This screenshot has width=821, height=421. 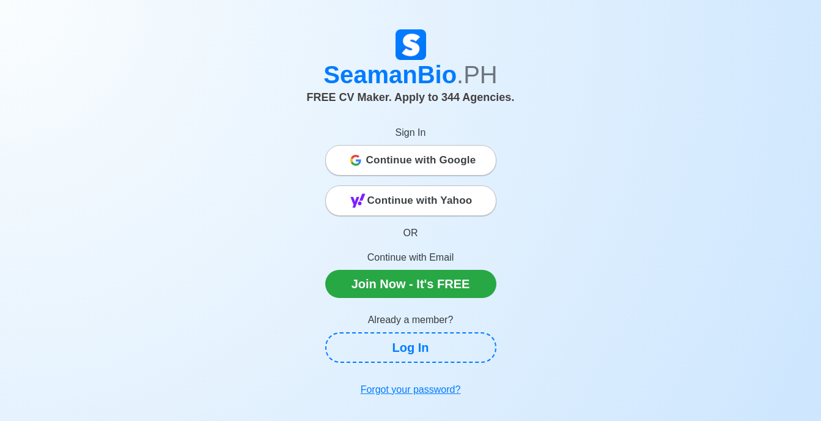 I want to click on span: .PH, so click(x=477, y=75).